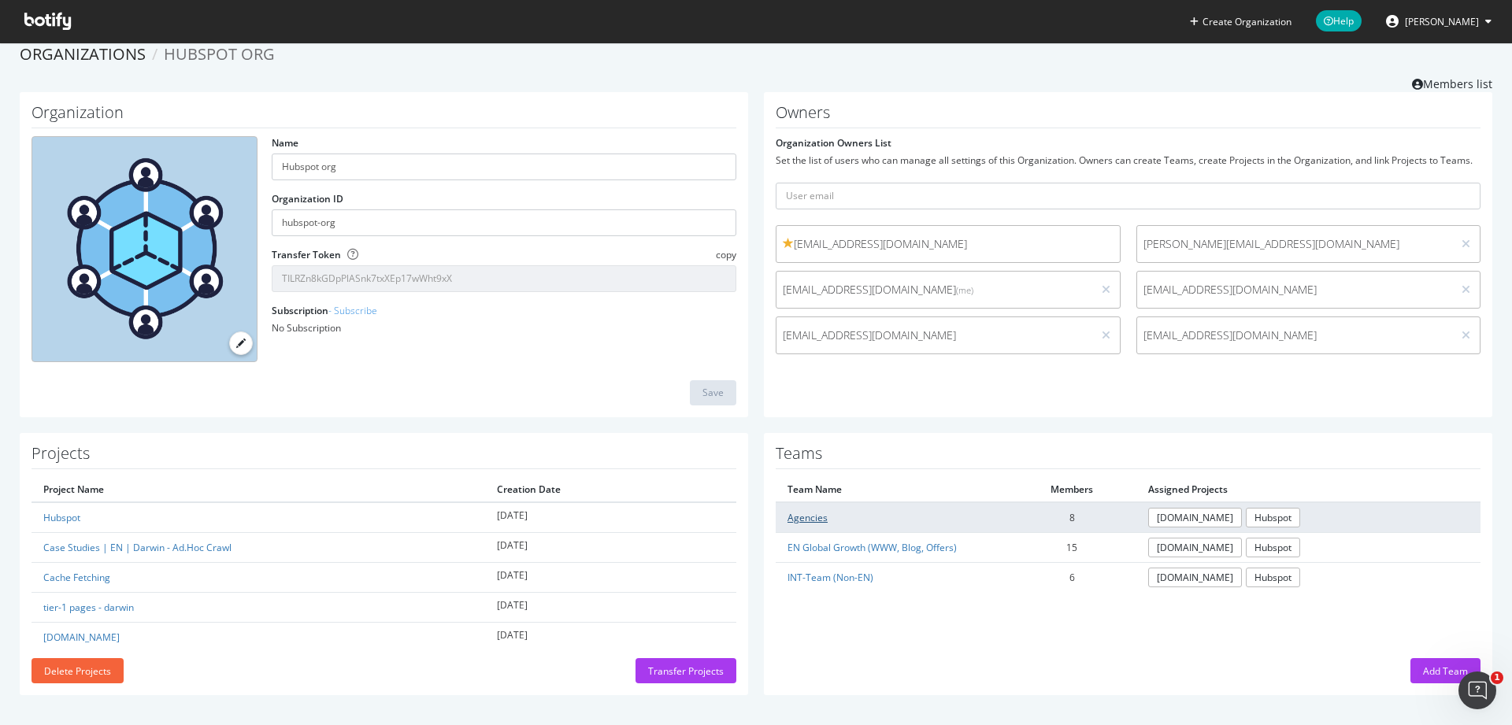 The image size is (1512, 725). What do you see at coordinates (307, 198) in the screenshot?
I see `label: Organization ID` at bounding box center [307, 198].